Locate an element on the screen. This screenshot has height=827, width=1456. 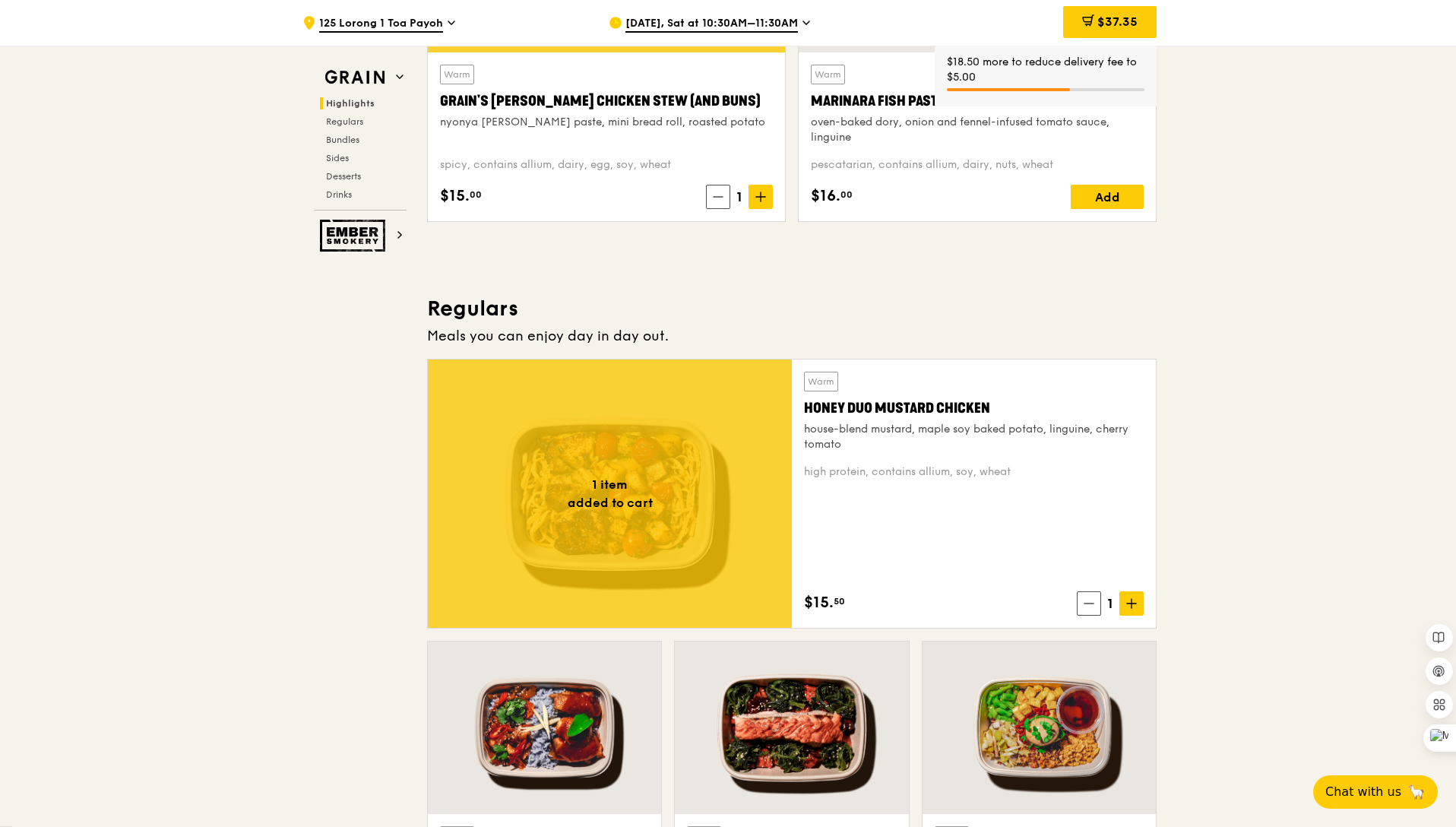
div: Honey Duo Mustard Chicken is located at coordinates (973, 408).